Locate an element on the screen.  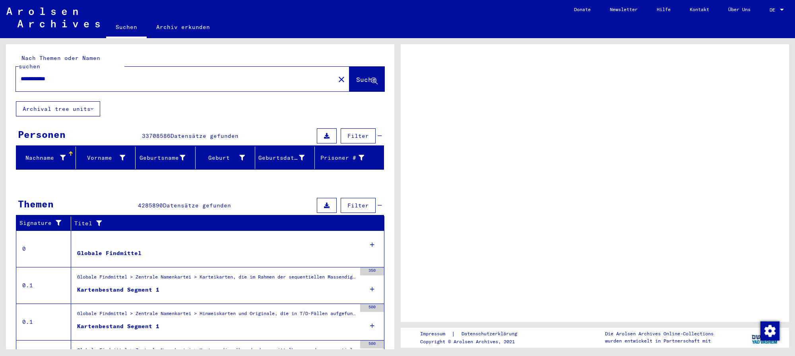
span: Suche is located at coordinates (366, 79).